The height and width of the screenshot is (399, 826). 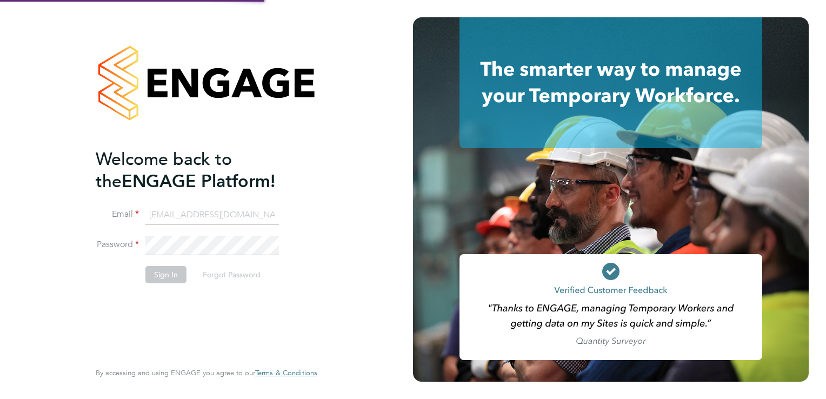 What do you see at coordinates (201, 170) in the screenshot?
I see `h2: ENGAGE Platform!` at bounding box center [201, 170].